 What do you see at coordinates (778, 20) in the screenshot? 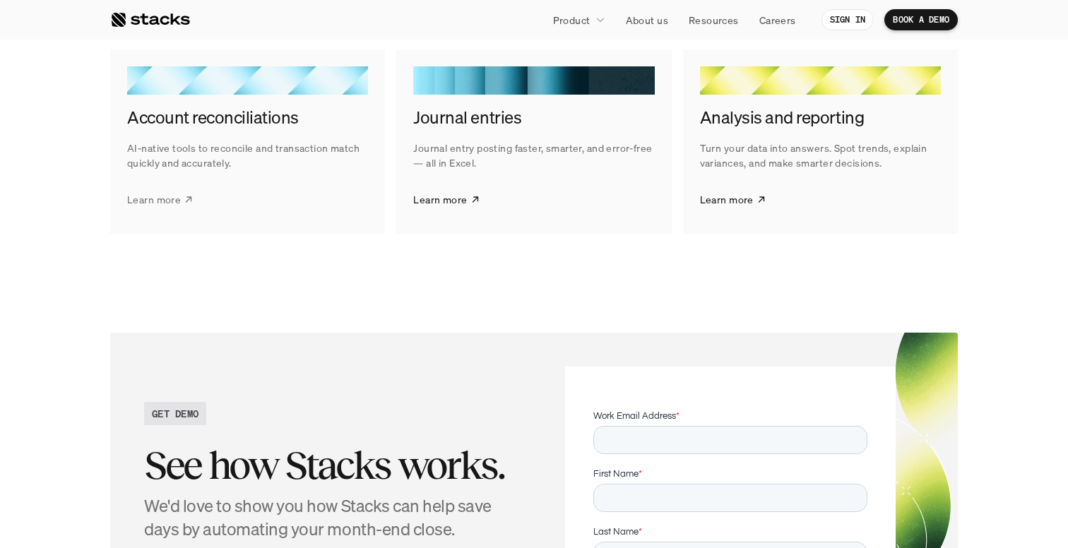
I see `p: Careers` at bounding box center [778, 20].